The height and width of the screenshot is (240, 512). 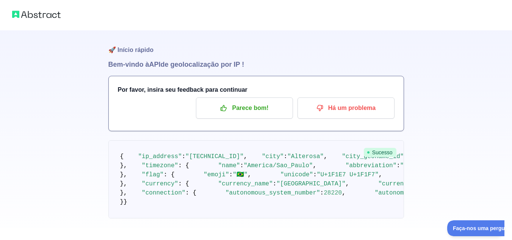 What do you see at coordinates (250, 108) in the screenshot?
I see `font: Parece bom!` at bounding box center [250, 108].